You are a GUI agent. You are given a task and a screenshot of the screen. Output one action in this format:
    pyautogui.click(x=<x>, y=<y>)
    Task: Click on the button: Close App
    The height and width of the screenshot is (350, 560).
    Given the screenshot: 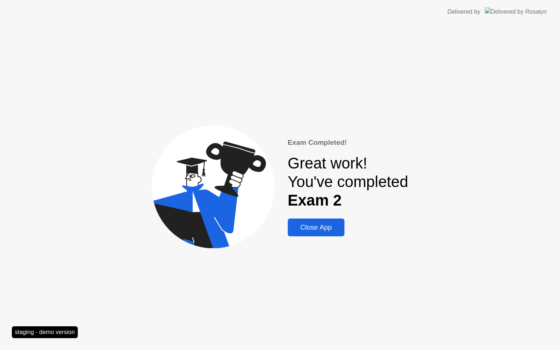 What is the action you would take?
    pyautogui.click(x=316, y=227)
    